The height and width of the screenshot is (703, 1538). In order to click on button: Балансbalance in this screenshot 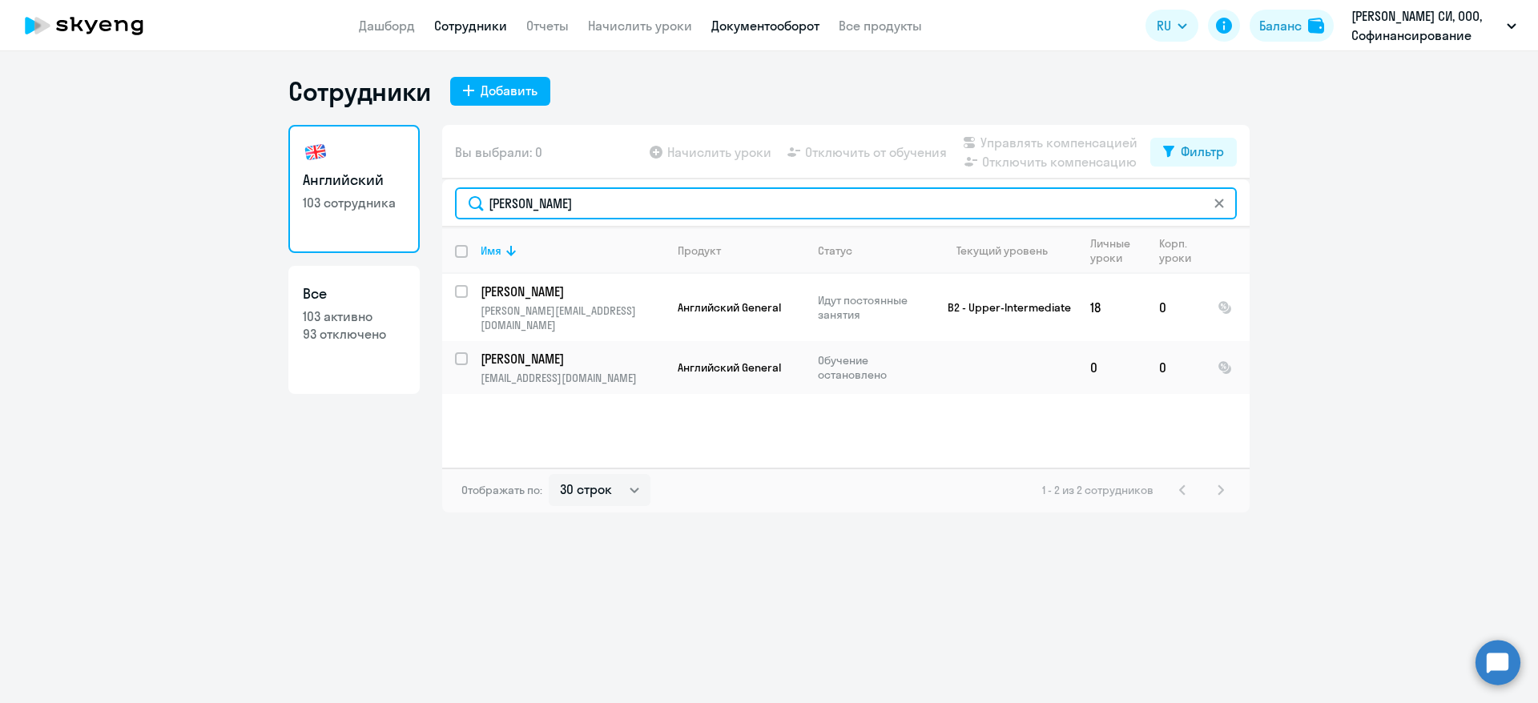, I will do `click(1291, 26)`.